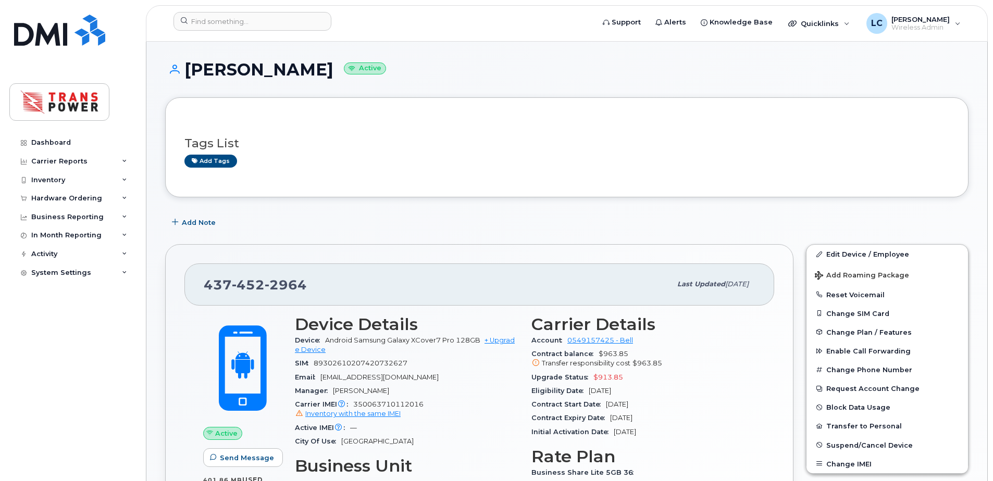 This screenshot has width=993, height=481. What do you see at coordinates (887, 370) in the screenshot?
I see `button: Change Phone Number` at bounding box center [887, 370].